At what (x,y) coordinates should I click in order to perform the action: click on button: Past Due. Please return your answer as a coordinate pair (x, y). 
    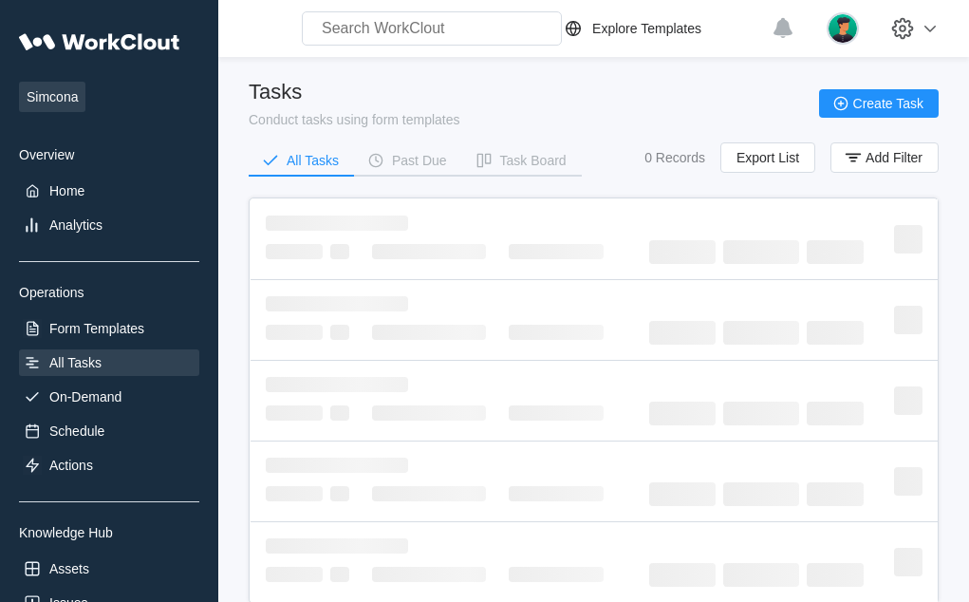
    Looking at the image, I should click on (408, 160).